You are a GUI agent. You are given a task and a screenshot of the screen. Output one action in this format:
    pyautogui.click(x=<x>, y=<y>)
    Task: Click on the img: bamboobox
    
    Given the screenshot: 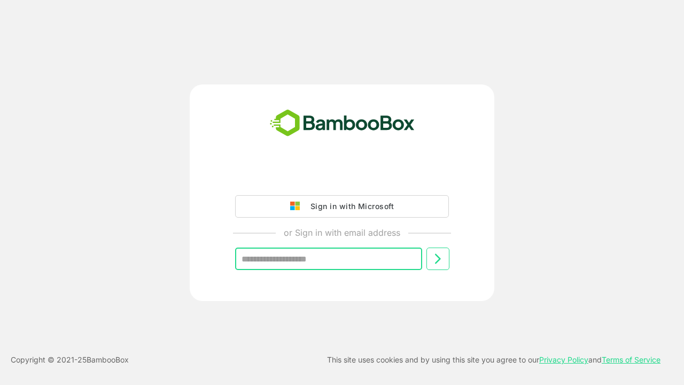 What is the action you would take?
    pyautogui.click(x=342, y=123)
    